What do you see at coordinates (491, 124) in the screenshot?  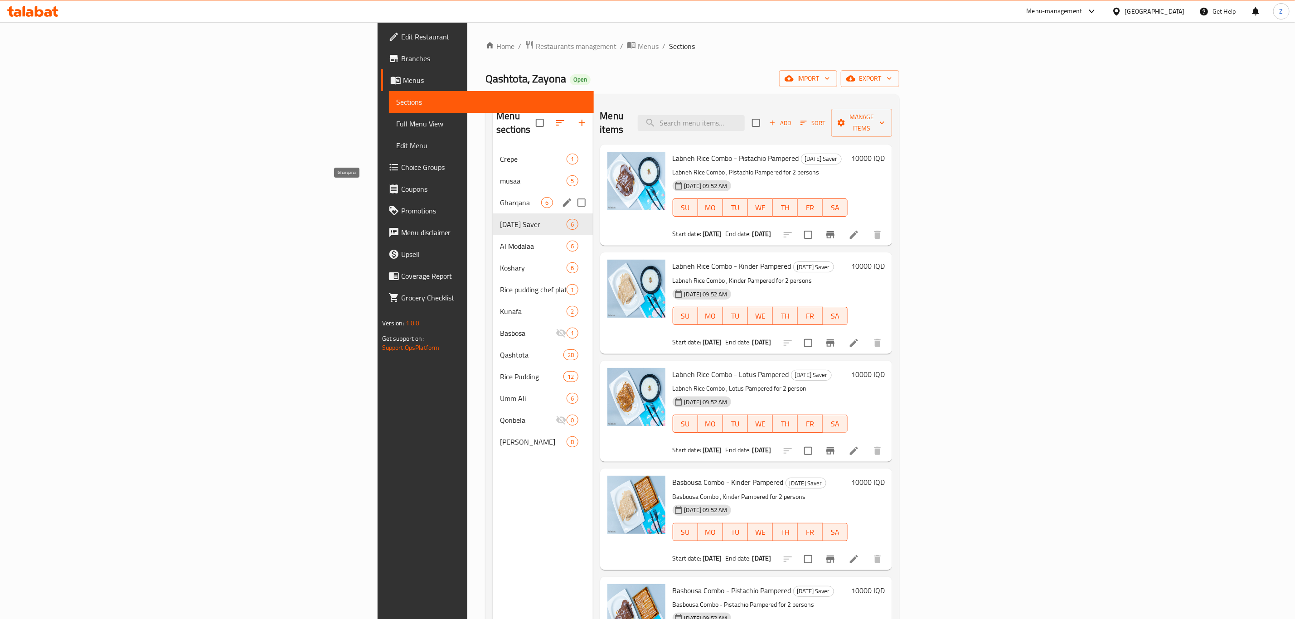 I see `span: Full Menu View` at bounding box center [491, 124].